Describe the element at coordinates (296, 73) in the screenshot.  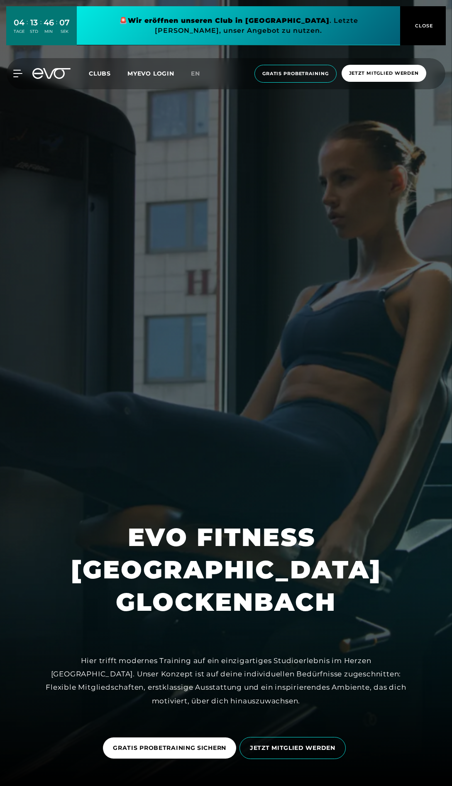
I see `a: Gratis Probetraining` at that location.